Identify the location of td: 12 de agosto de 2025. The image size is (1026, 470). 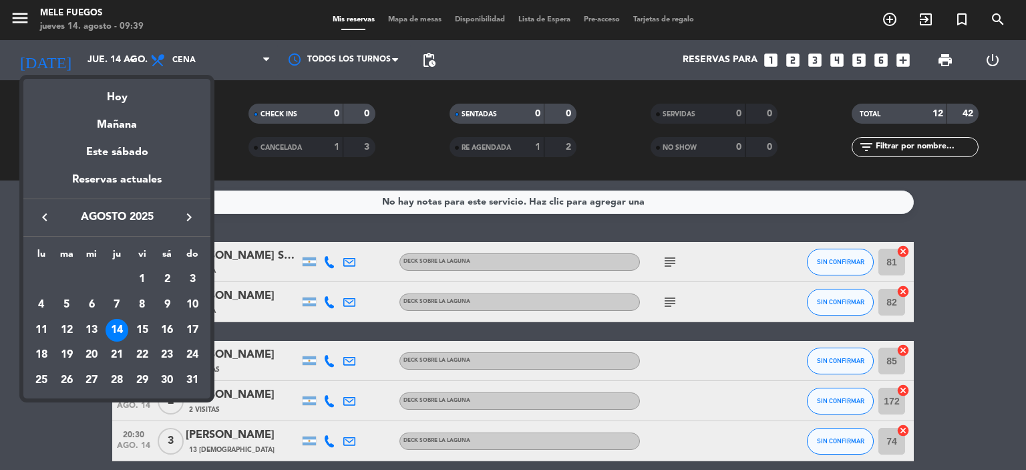
(67, 330).